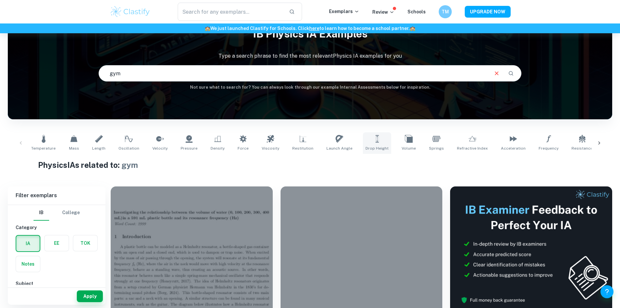  Describe the element at coordinates (339, 148) in the screenshot. I see `span: Launch Angle` at that location.